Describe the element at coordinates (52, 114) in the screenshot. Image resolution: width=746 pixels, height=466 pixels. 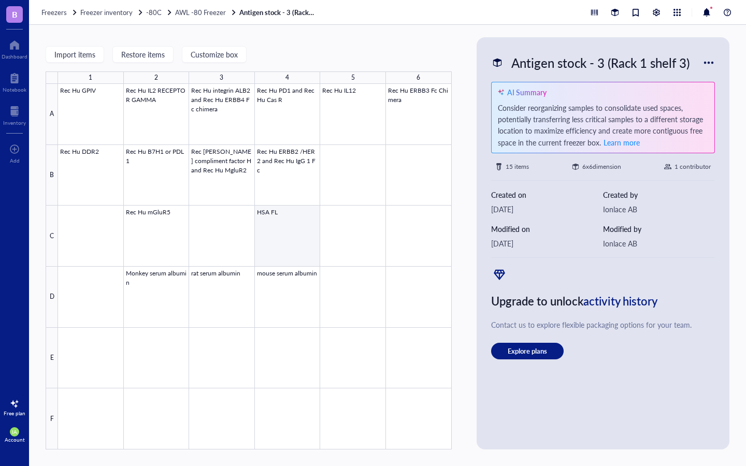
I see `div: A` at that location.